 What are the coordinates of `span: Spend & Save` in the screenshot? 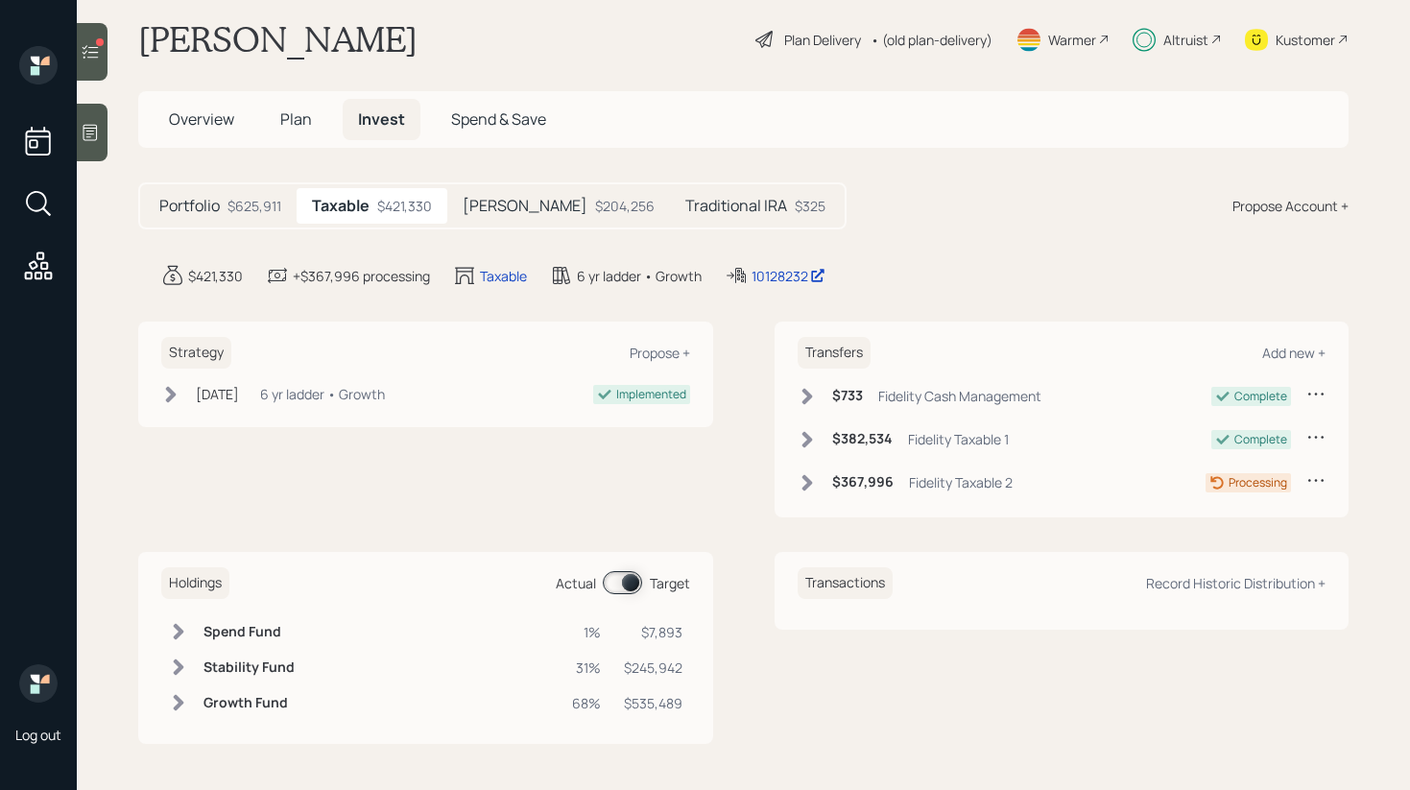 It's located at (498, 119).